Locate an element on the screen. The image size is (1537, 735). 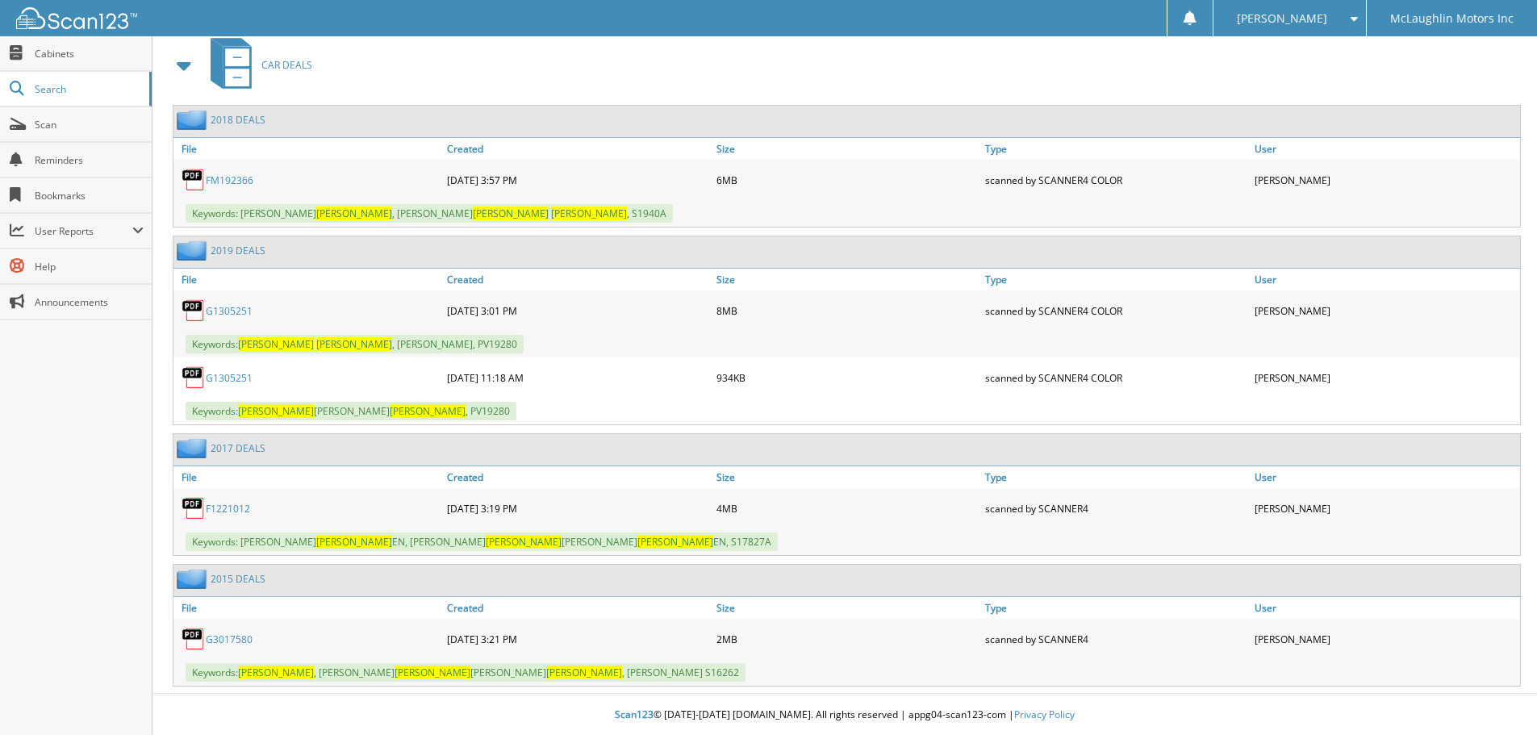
span: Scan123 is located at coordinates (634, 714).